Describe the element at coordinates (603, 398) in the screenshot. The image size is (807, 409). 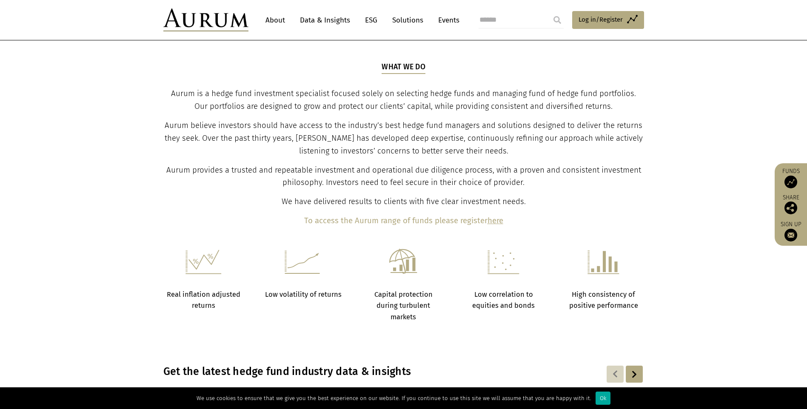
I see `div: Ok` at that location.